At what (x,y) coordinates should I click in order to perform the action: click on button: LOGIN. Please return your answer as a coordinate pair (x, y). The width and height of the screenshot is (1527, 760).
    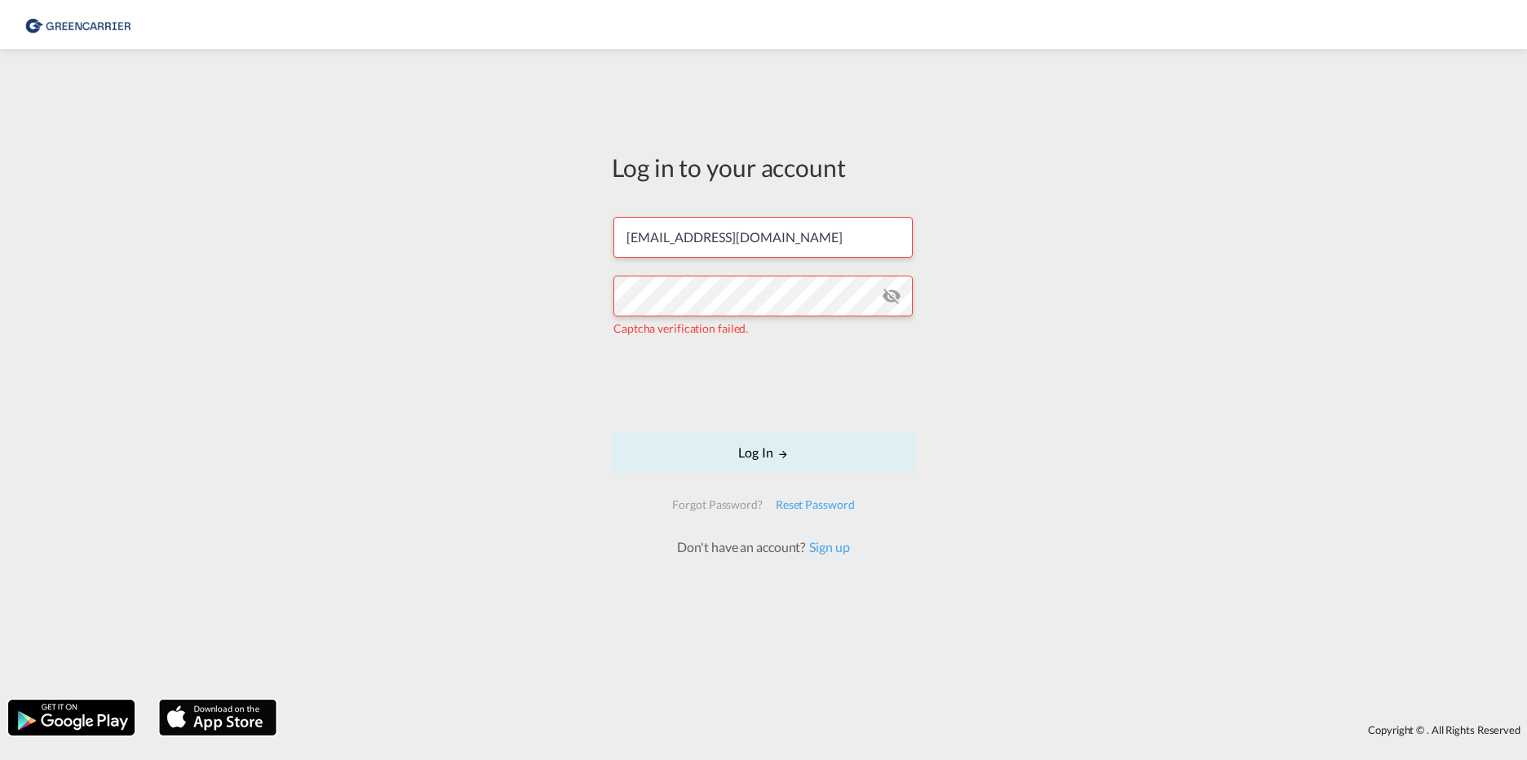
    Looking at the image, I should click on (763, 453).